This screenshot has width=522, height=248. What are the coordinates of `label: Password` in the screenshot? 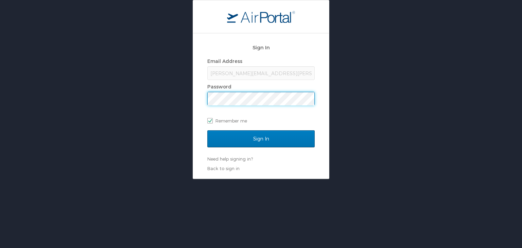 It's located at (219, 86).